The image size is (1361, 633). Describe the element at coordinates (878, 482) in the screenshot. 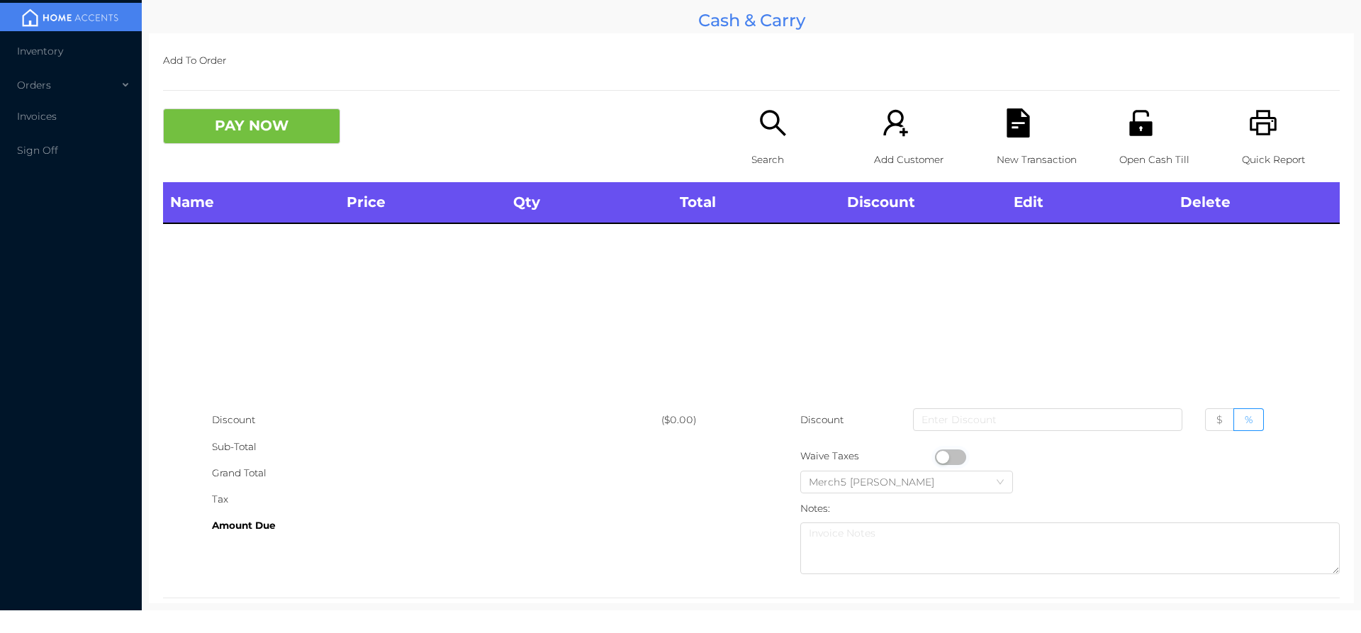

I see `div: Merch5 Lawrence` at that location.